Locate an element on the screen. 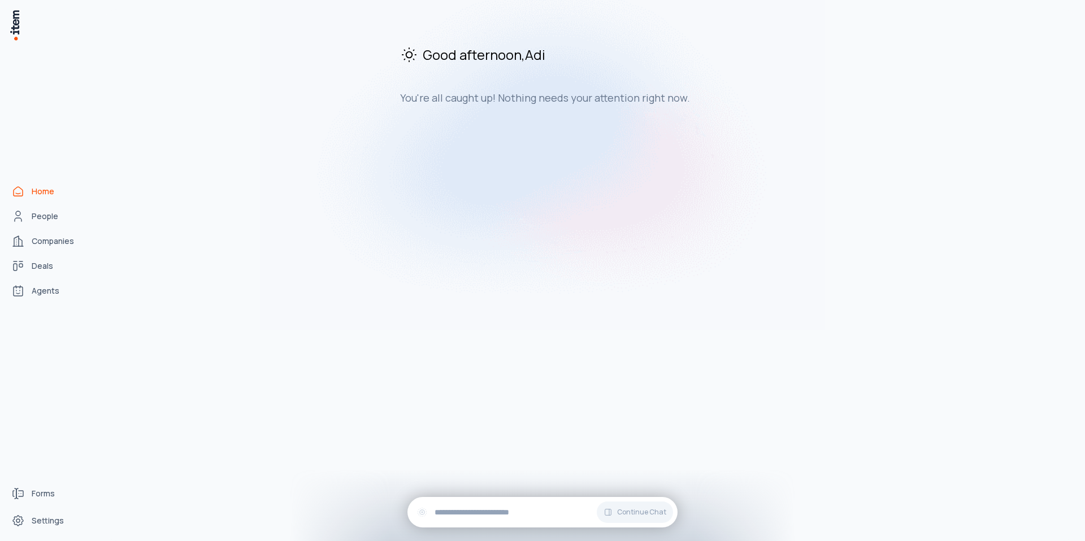  a: People is located at coordinates (50, 216).